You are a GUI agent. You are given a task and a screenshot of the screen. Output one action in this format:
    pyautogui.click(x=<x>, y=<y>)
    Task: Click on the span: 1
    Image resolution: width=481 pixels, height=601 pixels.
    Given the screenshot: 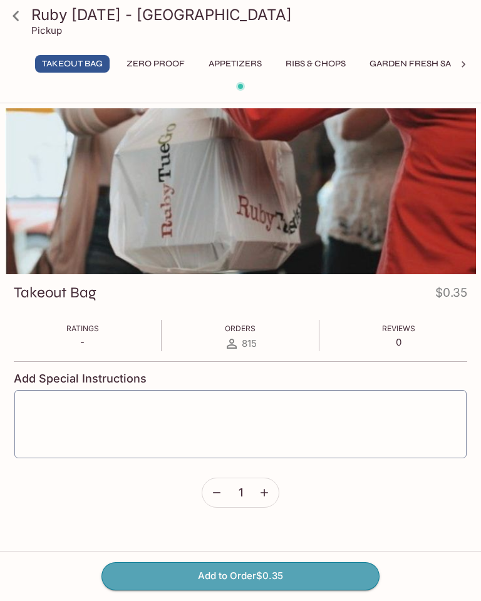 What is the action you would take?
    pyautogui.click(x=240, y=493)
    